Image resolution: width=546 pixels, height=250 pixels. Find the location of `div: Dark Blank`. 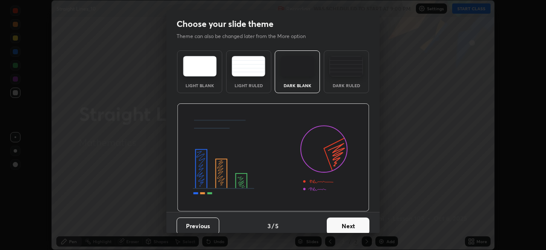

div: Dark Blank is located at coordinates (297, 85).